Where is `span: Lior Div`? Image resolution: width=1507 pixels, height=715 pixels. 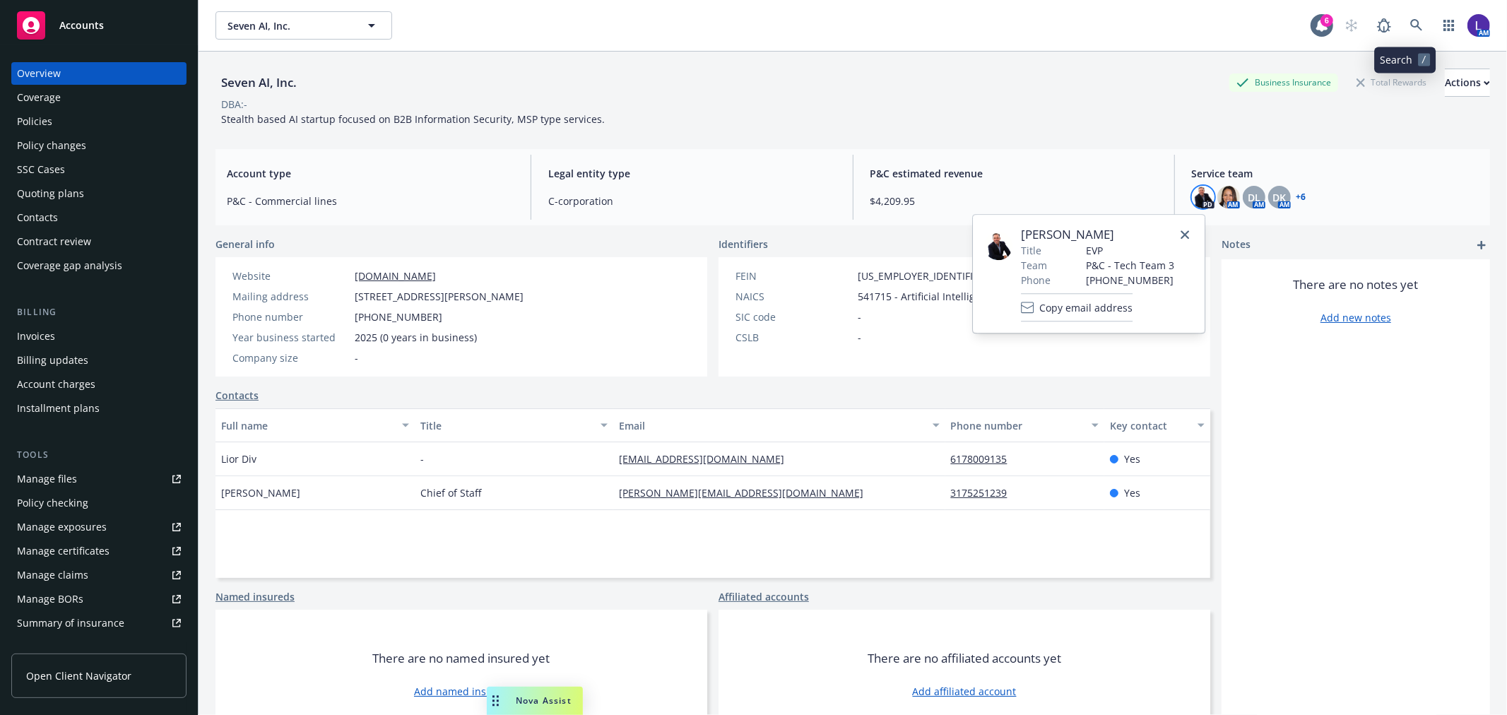 span: Lior Div is located at coordinates (239, 458).